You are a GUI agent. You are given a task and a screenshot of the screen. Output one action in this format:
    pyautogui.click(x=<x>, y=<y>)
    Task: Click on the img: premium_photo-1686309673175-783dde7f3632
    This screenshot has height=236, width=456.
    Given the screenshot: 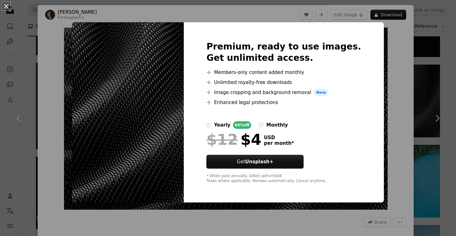 What is the action you would take?
    pyautogui.click(x=128, y=113)
    